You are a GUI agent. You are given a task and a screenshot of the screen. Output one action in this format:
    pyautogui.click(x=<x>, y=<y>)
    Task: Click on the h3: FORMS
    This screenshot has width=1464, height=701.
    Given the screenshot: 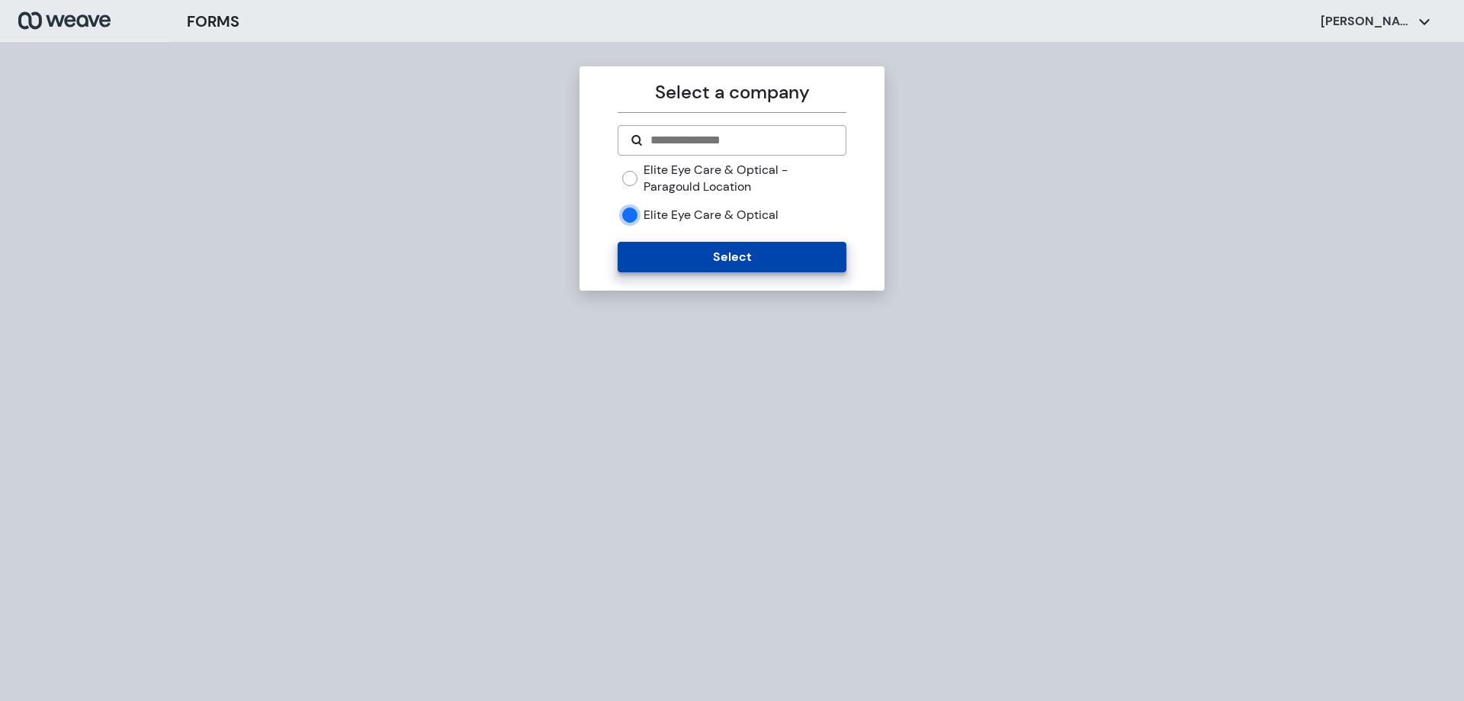 What is the action you would take?
    pyautogui.click(x=213, y=21)
    